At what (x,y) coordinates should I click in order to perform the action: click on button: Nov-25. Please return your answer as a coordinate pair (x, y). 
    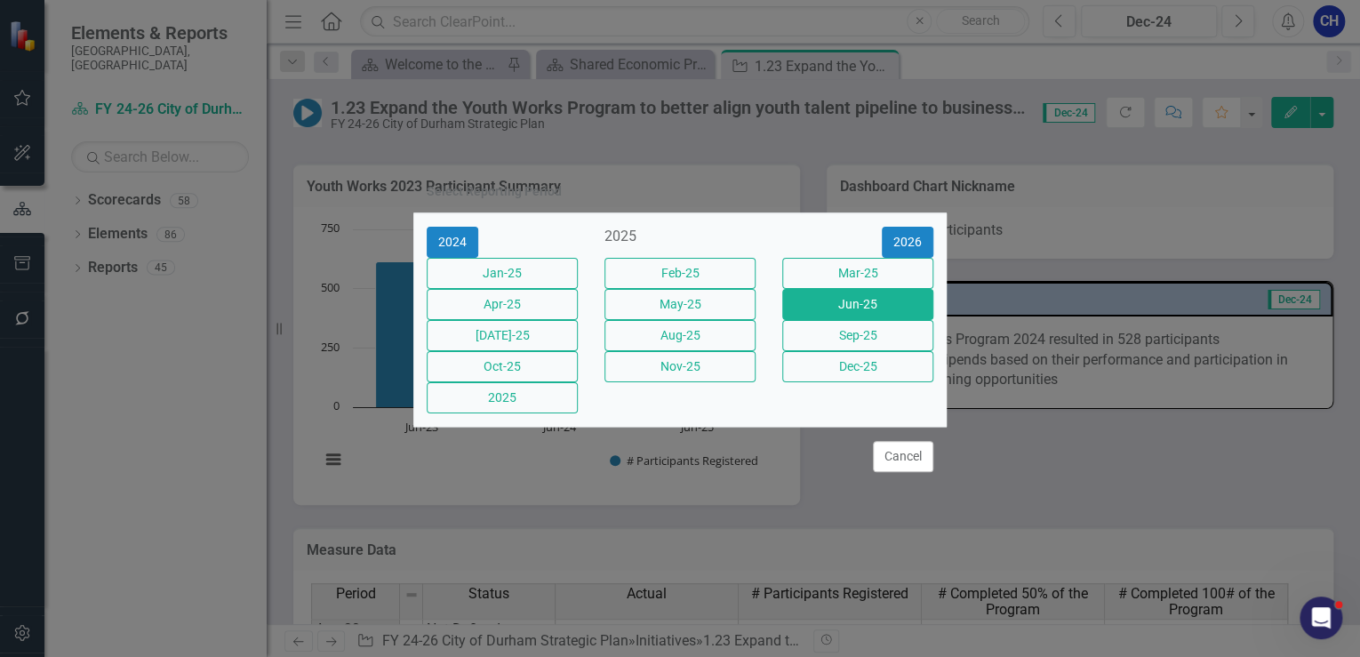
    Looking at the image, I should click on (680, 366).